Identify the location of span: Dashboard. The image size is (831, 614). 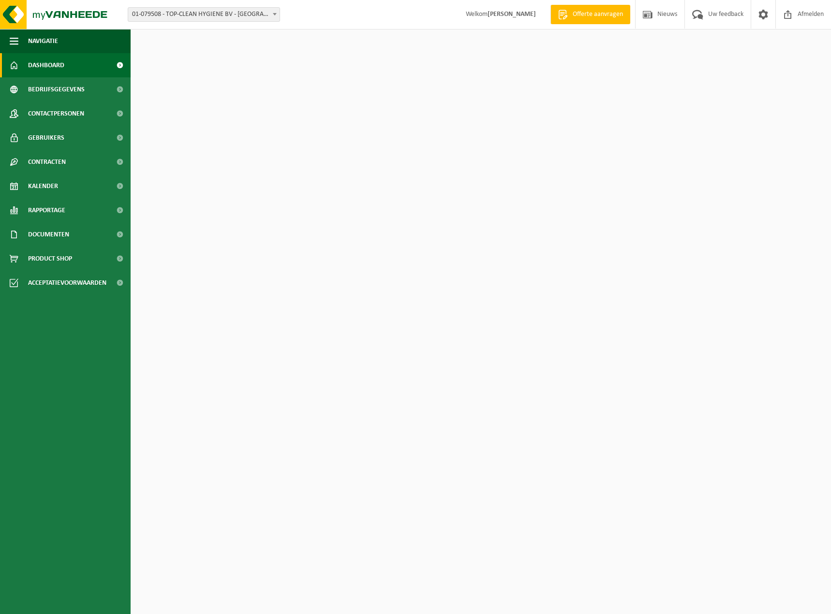
(46, 65).